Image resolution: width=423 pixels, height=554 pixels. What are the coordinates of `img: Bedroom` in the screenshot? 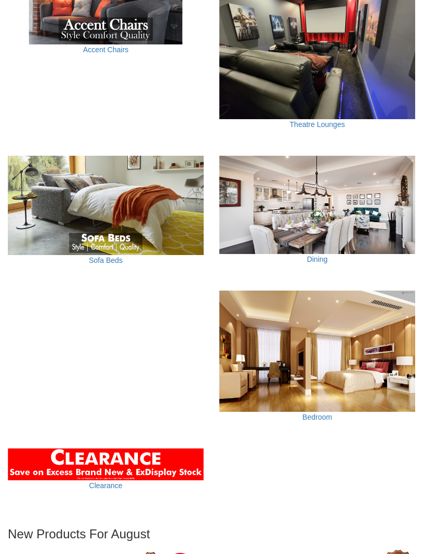 It's located at (317, 352).